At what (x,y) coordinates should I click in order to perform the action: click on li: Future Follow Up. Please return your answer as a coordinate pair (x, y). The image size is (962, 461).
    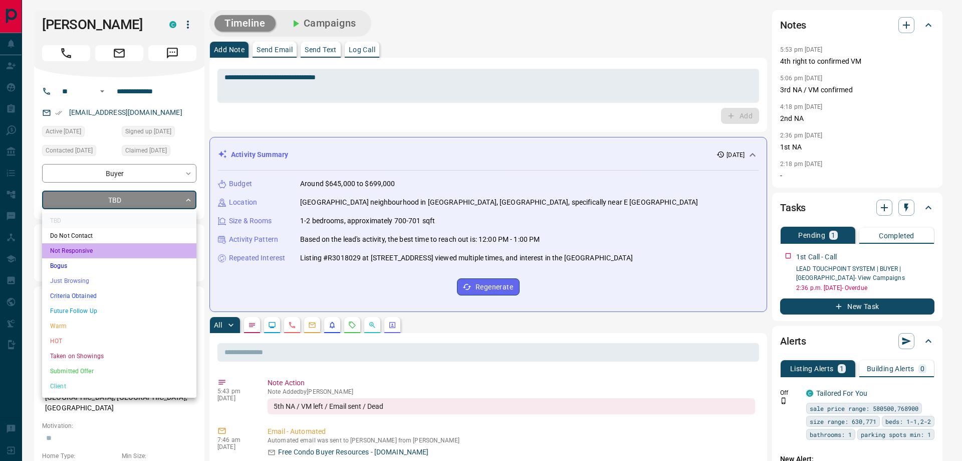
    Looking at the image, I should click on (119, 311).